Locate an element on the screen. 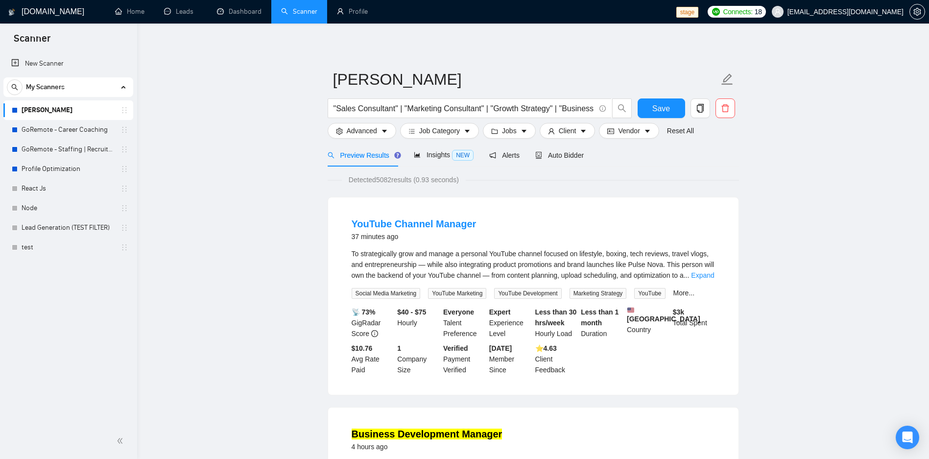 The height and width of the screenshot is (459, 929). button: barsJob Categorycaret-down is located at coordinates (439, 131).